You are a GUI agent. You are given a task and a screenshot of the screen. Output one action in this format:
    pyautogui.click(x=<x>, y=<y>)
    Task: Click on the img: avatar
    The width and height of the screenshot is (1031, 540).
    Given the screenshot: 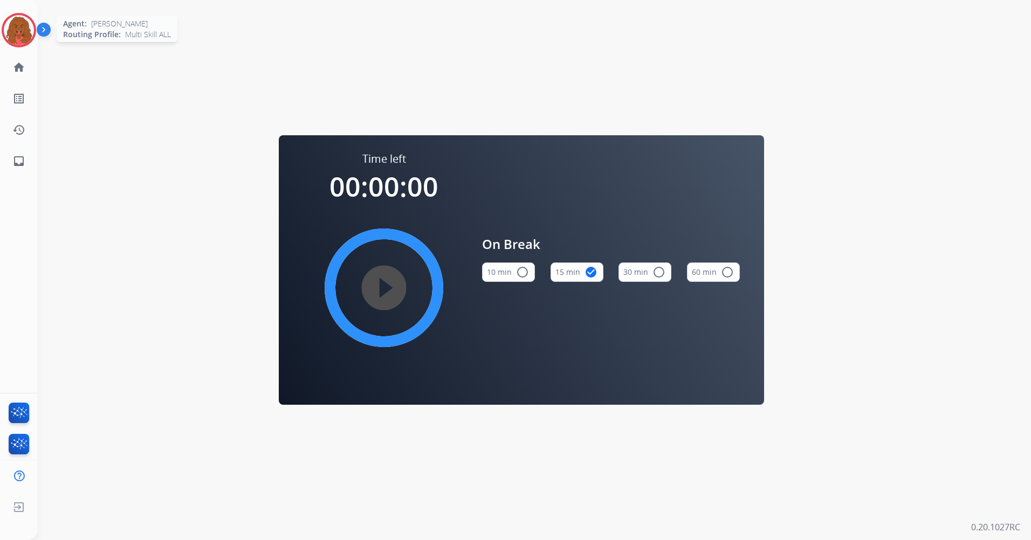 What is the action you would take?
    pyautogui.click(x=19, y=30)
    